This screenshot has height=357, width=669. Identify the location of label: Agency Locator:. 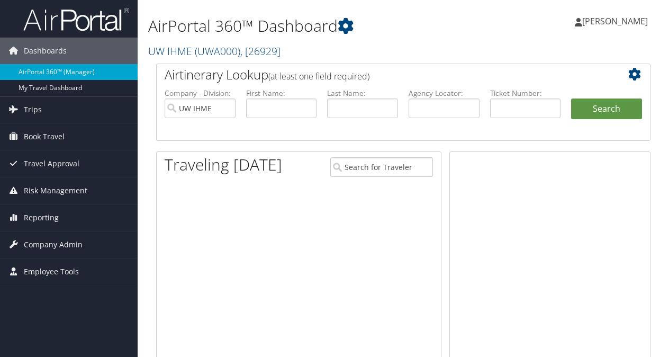
(444, 93).